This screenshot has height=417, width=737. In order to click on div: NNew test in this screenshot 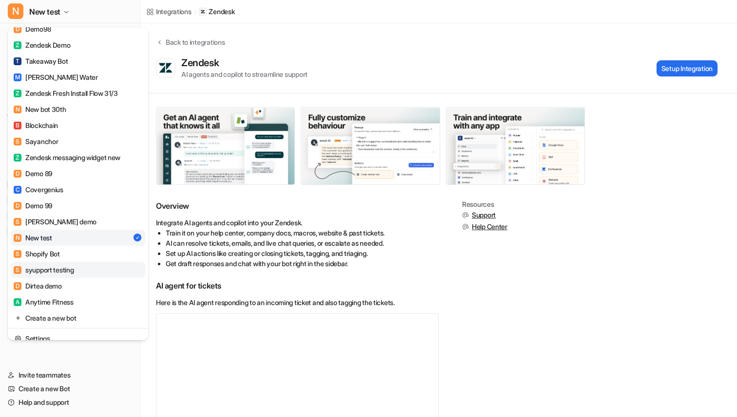, I will do `click(78, 184)`.